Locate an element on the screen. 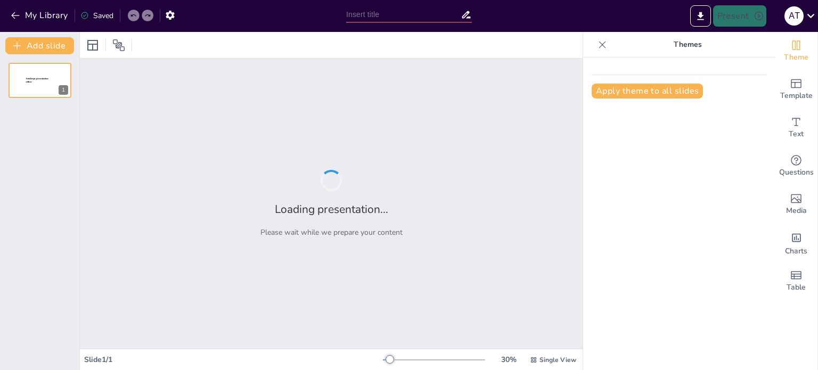 This screenshot has width=818, height=370. span: Charts is located at coordinates (797, 251).